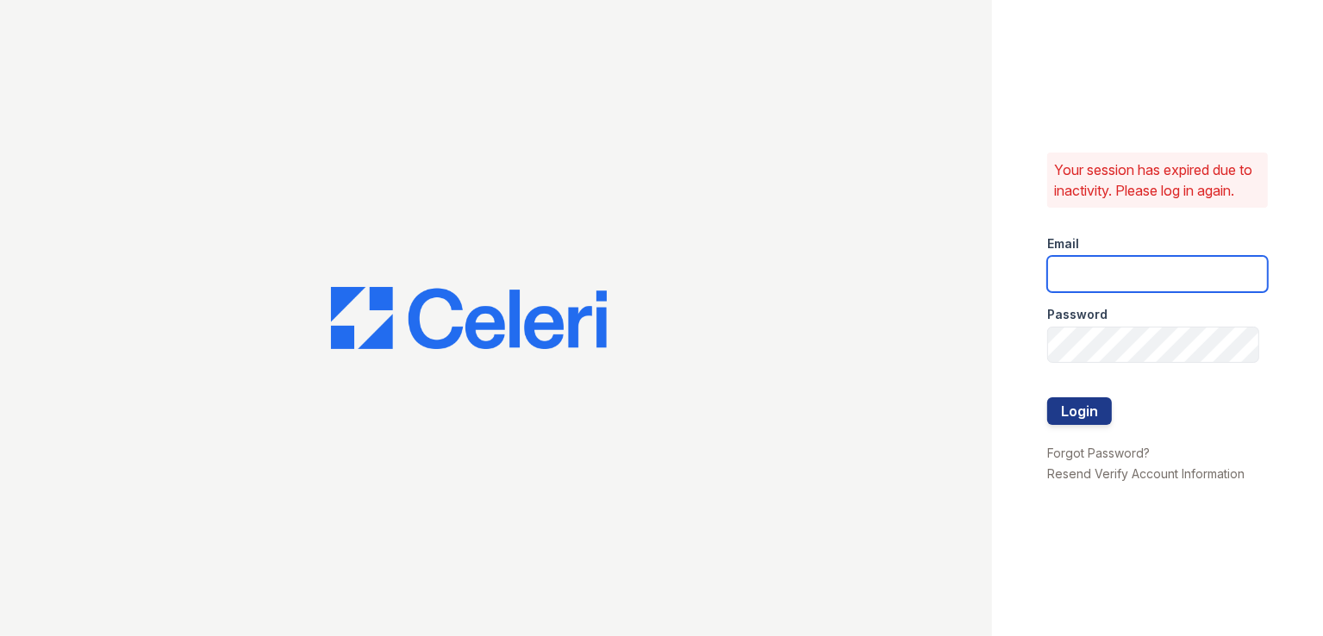  What do you see at coordinates (1078, 315) in the screenshot?
I see `label: Password` at bounding box center [1078, 315].